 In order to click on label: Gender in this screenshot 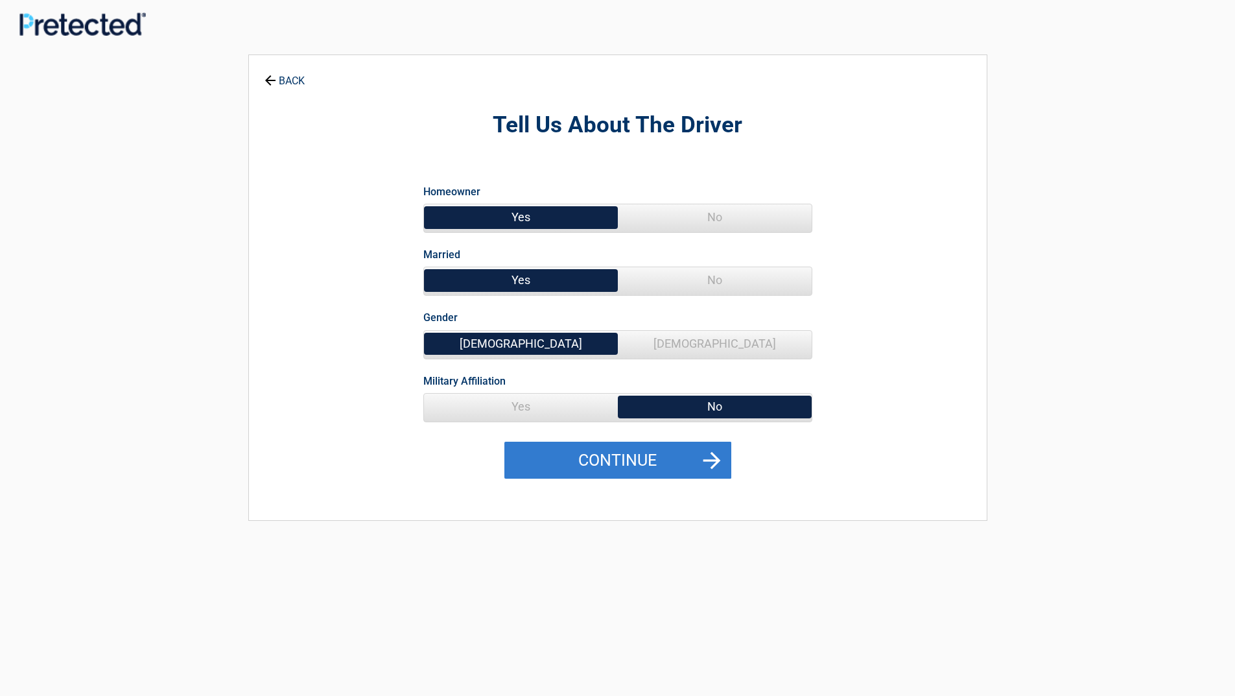, I will do `click(440, 317)`.